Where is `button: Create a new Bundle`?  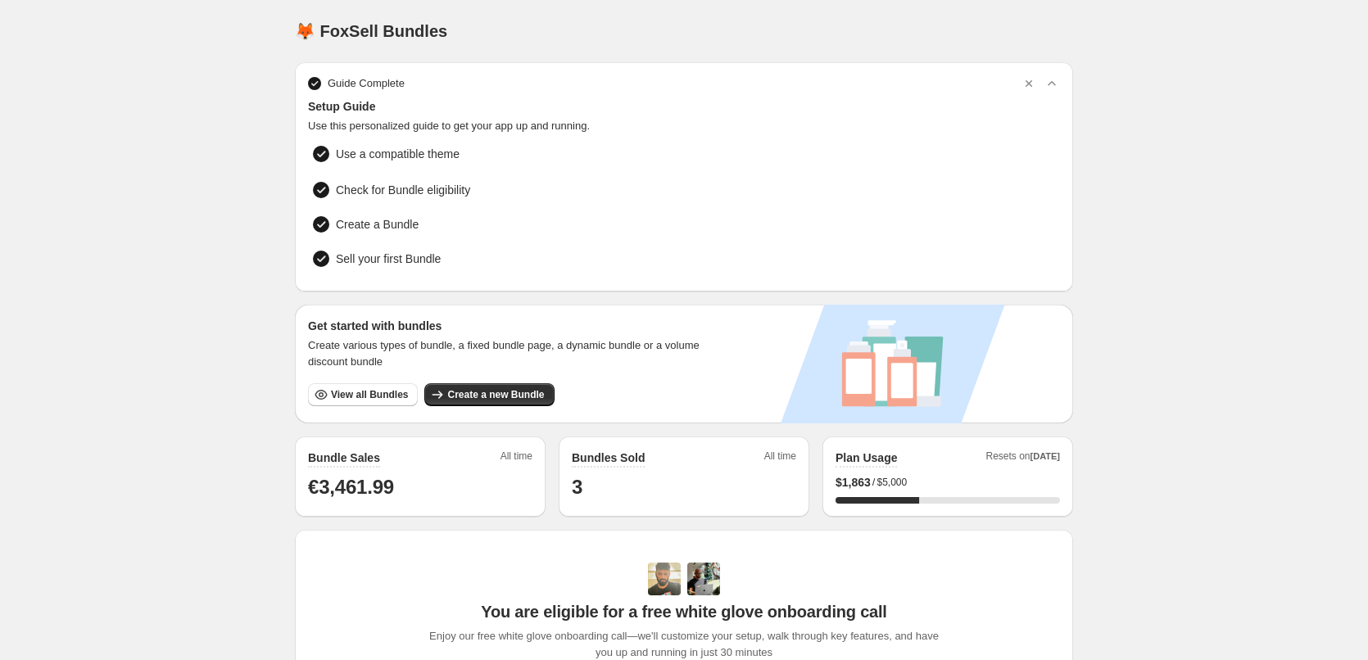
button: Create a new Bundle is located at coordinates (489, 395).